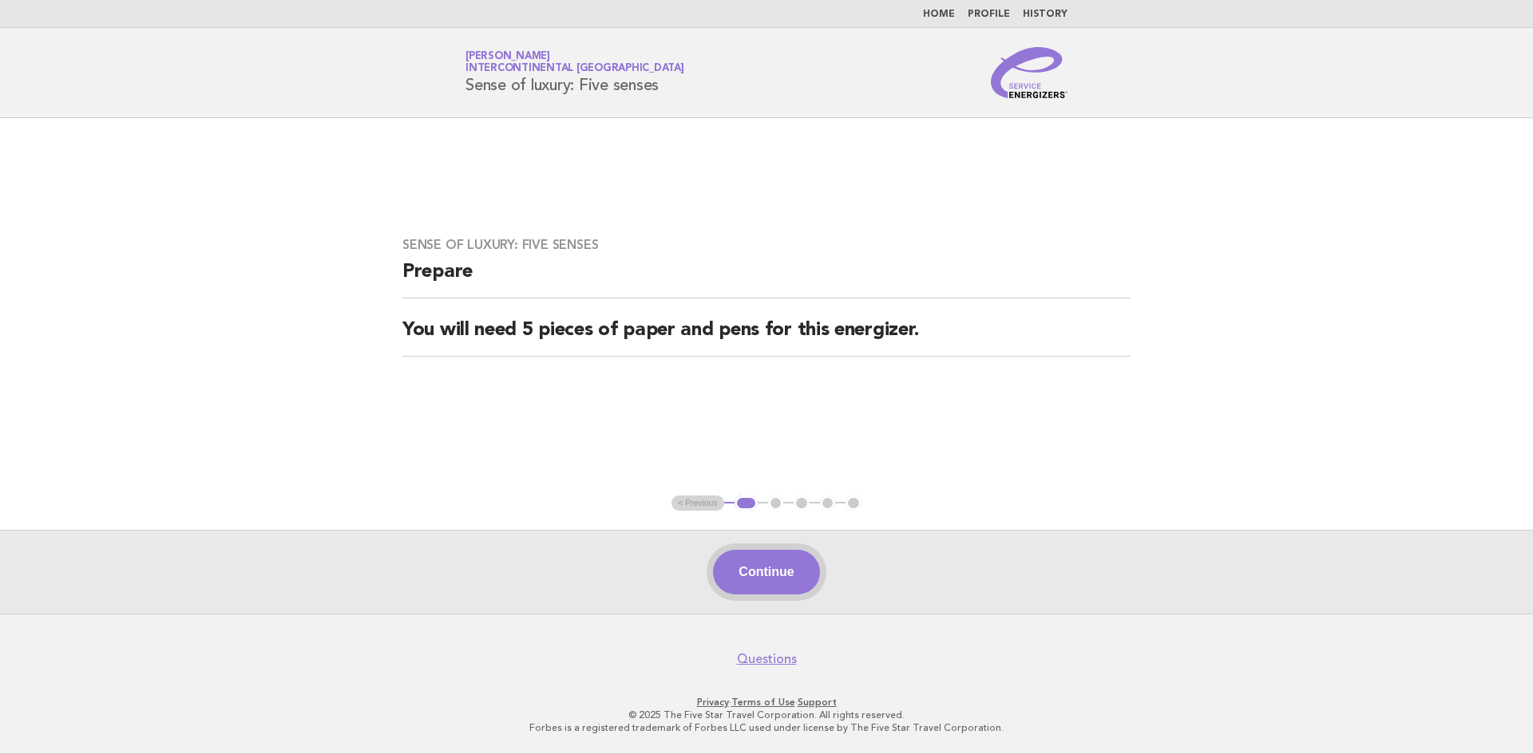 This screenshot has height=754, width=1533. I want to click on a: Home, so click(939, 14).